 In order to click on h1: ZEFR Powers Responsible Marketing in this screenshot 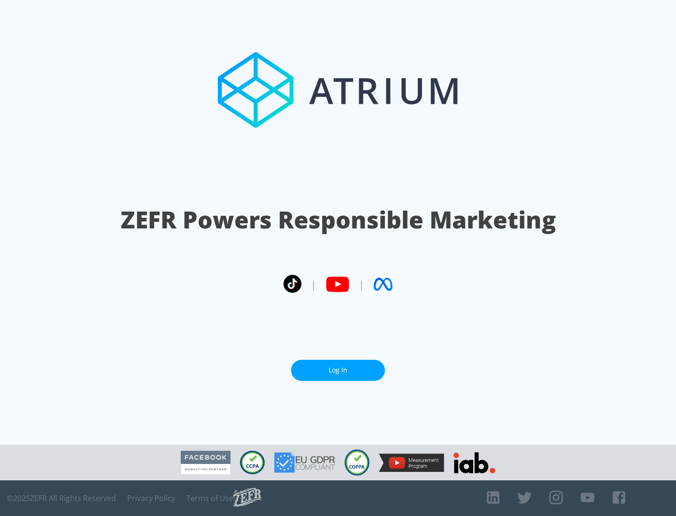, I will do `click(338, 220)`.